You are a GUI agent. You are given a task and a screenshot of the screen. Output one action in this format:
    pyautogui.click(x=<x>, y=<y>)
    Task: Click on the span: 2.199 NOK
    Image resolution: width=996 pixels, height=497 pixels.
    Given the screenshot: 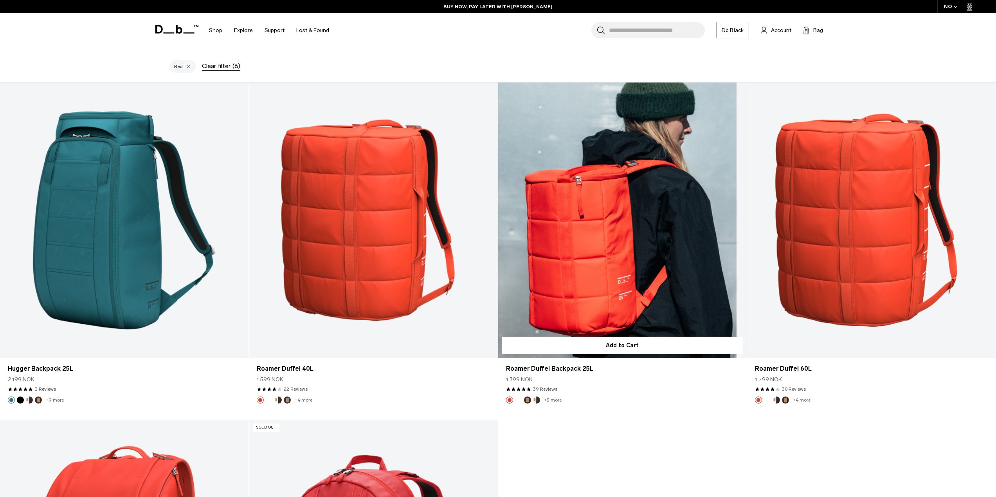 What is the action you would take?
    pyautogui.click(x=21, y=380)
    